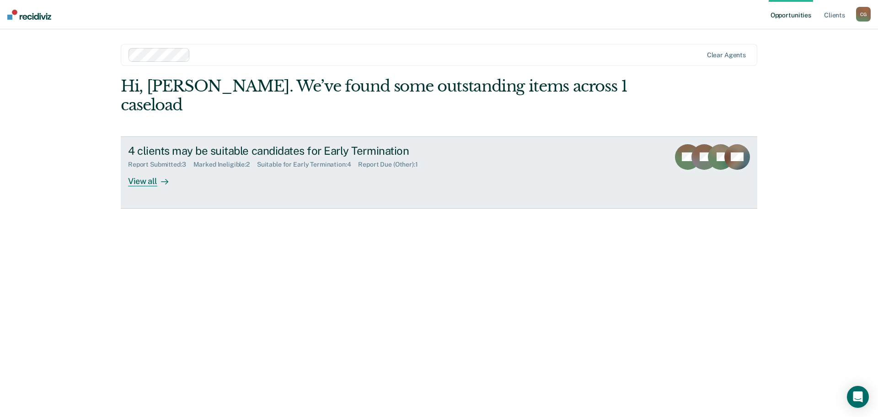 This screenshot has width=878, height=417. What do you see at coordinates (864, 14) in the screenshot?
I see `button: CG` at bounding box center [864, 14].